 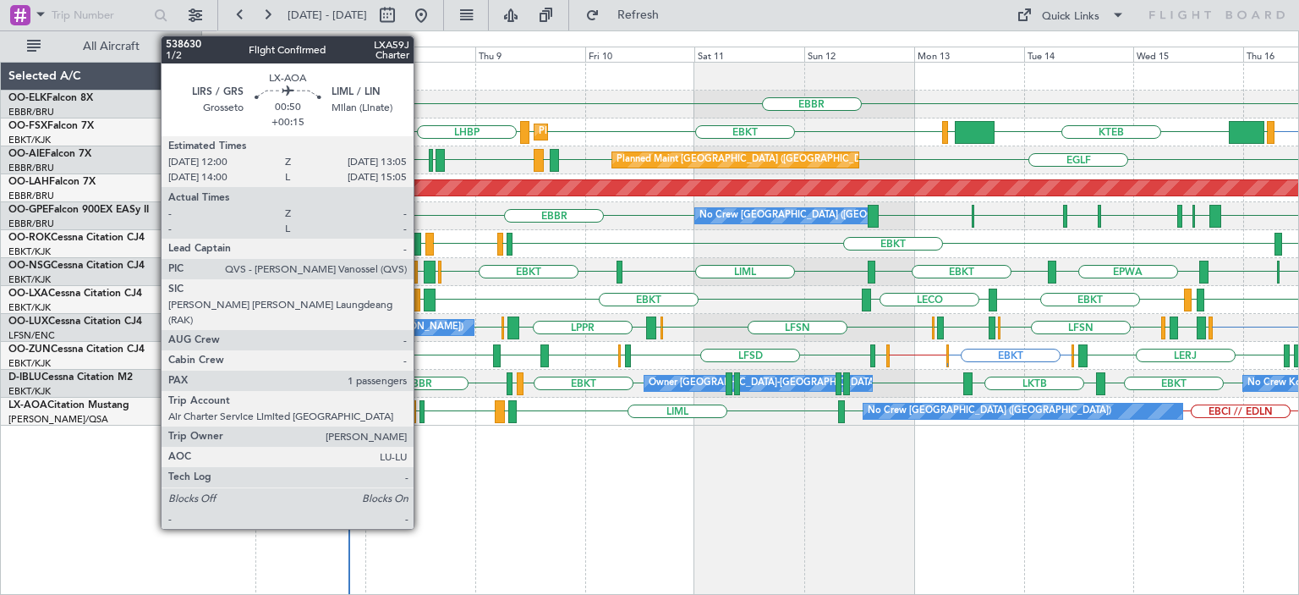 What do you see at coordinates (1079, 54) in the screenshot?
I see `div: Tue 14` at bounding box center [1079, 54].